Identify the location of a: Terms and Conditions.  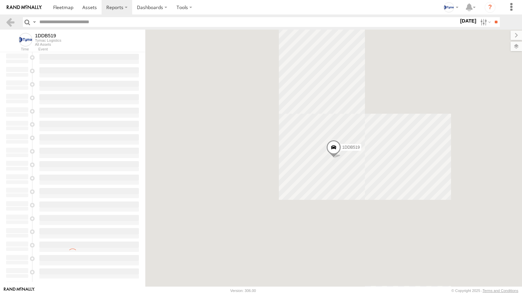
(500, 290).